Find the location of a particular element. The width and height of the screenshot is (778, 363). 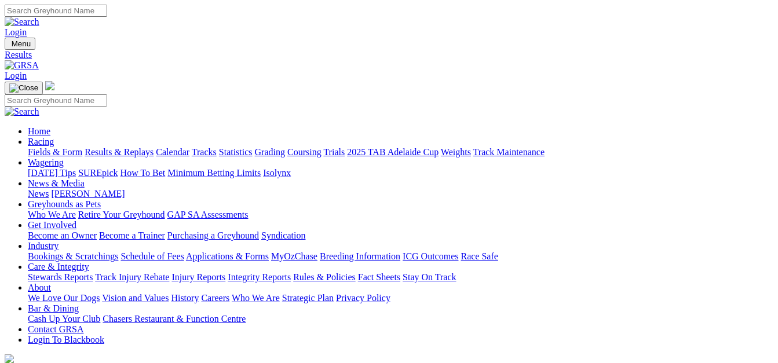

a: Privacy Policy is located at coordinates (363, 298).